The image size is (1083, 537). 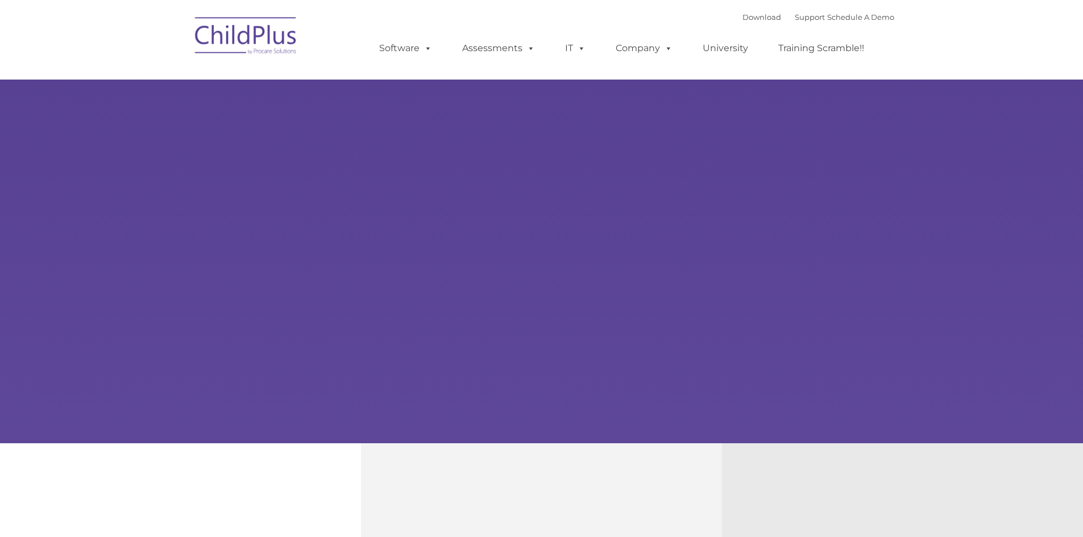 What do you see at coordinates (575, 48) in the screenshot?
I see `a: IT` at bounding box center [575, 48].